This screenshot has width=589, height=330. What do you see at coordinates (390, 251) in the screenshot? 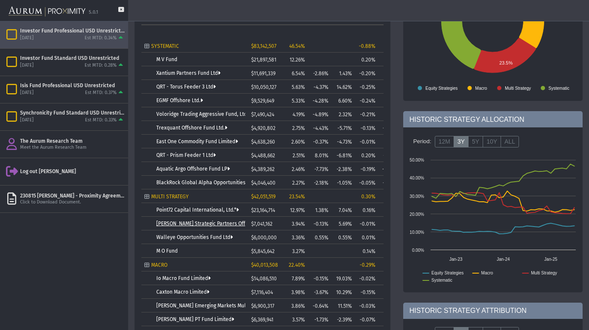
I see `td: 0.26%` at bounding box center [390, 251].